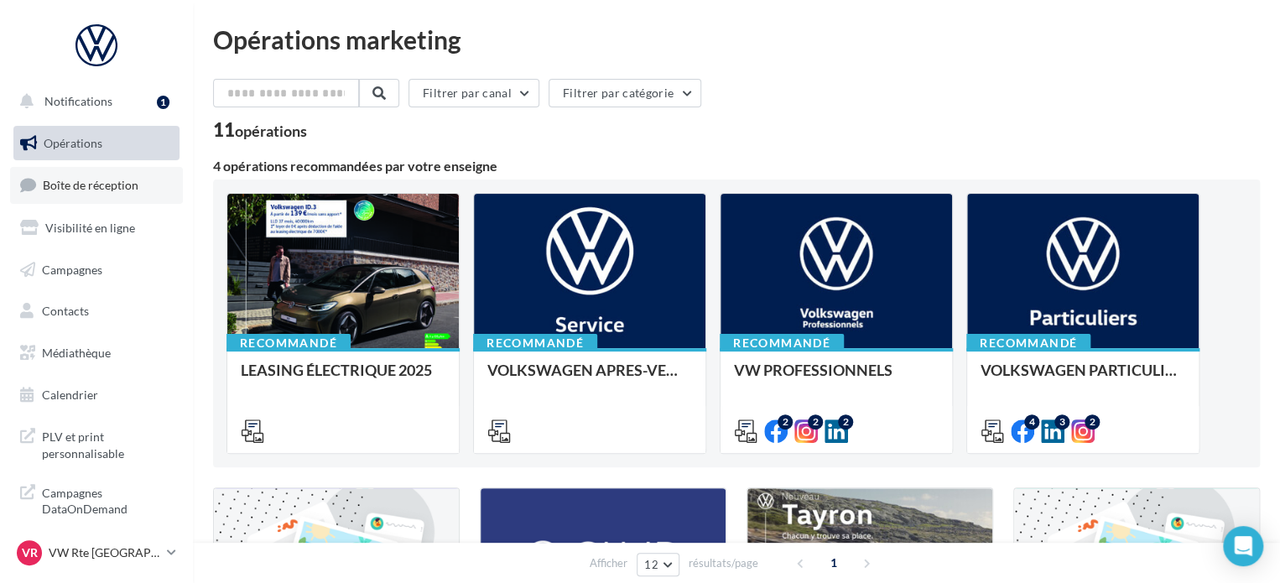 This screenshot has height=583, width=1280. What do you see at coordinates (1083, 378) in the screenshot?
I see `div: VOLKSWAGEN PARTICULIER` at bounding box center [1083, 378].